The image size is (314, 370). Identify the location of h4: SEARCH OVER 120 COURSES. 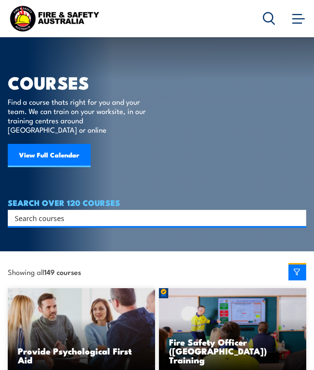
(157, 203).